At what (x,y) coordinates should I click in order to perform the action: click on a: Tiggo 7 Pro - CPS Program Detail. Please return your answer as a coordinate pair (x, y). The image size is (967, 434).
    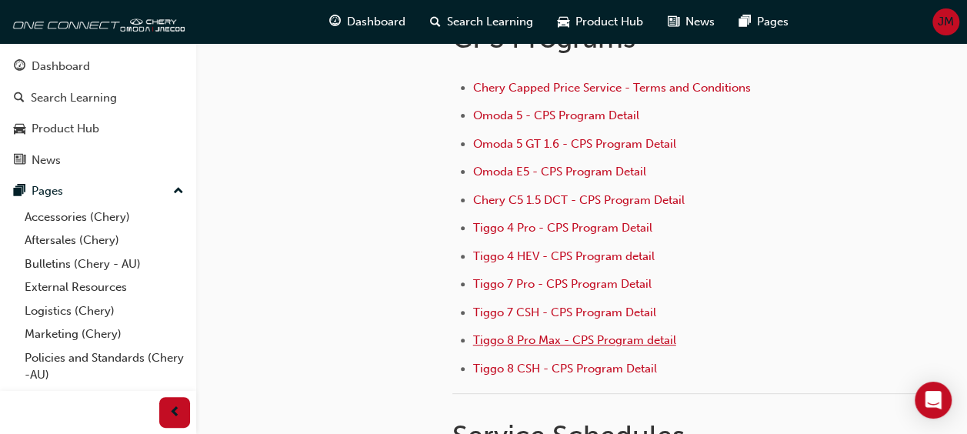
    Looking at the image, I should click on (562, 284).